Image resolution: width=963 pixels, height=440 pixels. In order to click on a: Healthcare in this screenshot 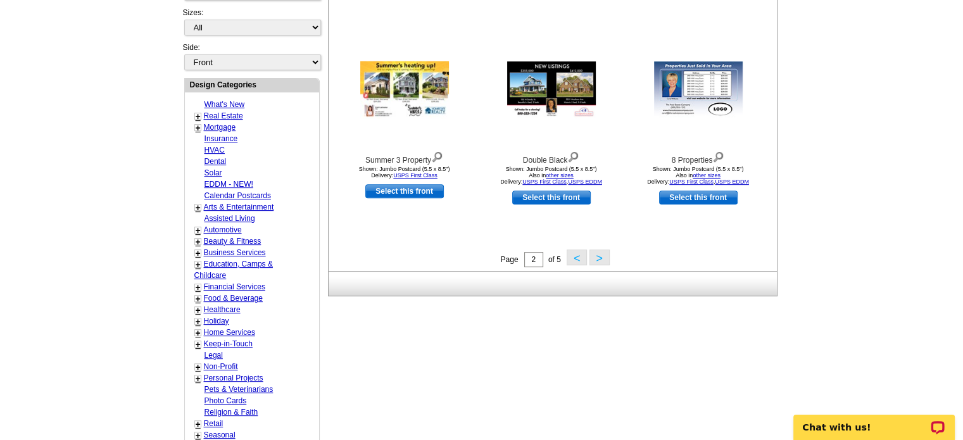, I will do `click(222, 310)`.